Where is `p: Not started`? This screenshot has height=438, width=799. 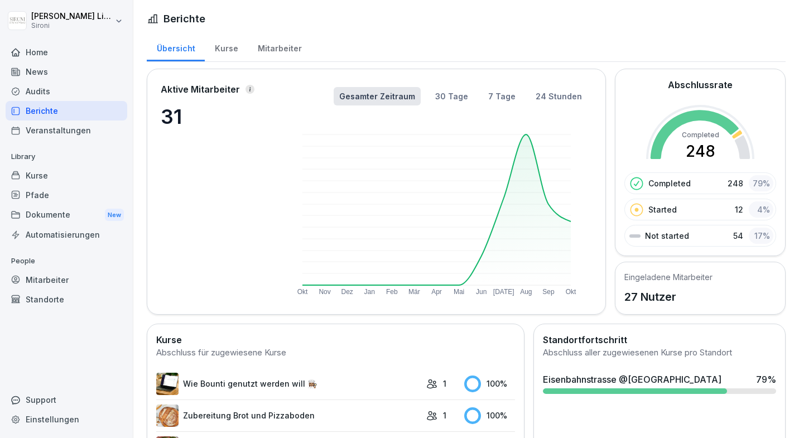 p: Not started is located at coordinates (667, 235).